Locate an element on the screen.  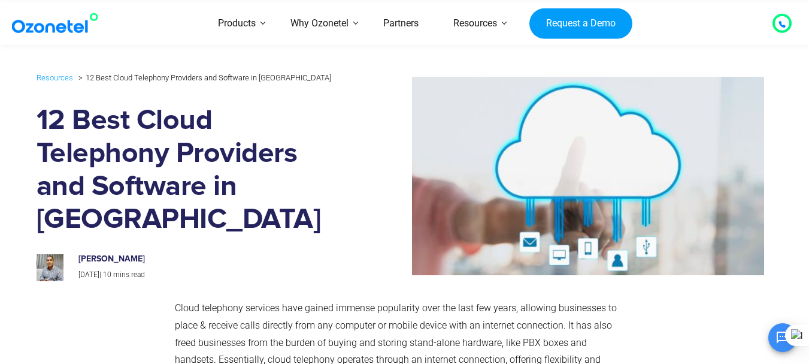
a: Partners is located at coordinates (401, 23).